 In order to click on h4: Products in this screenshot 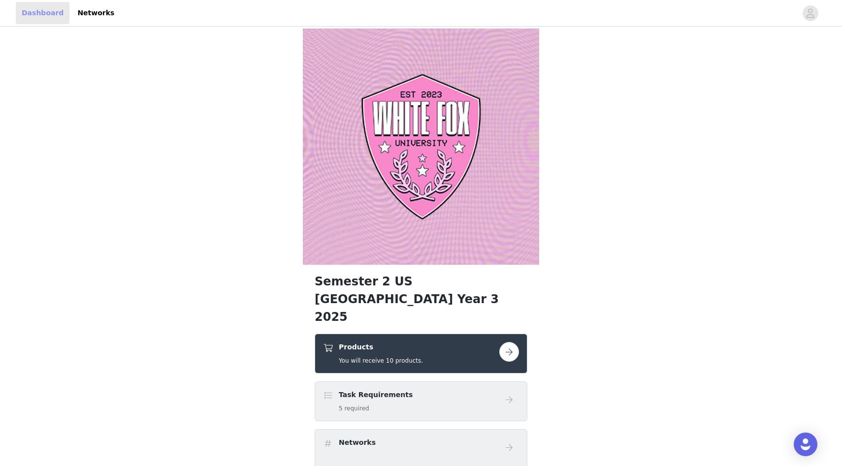, I will do `click(381, 347)`.